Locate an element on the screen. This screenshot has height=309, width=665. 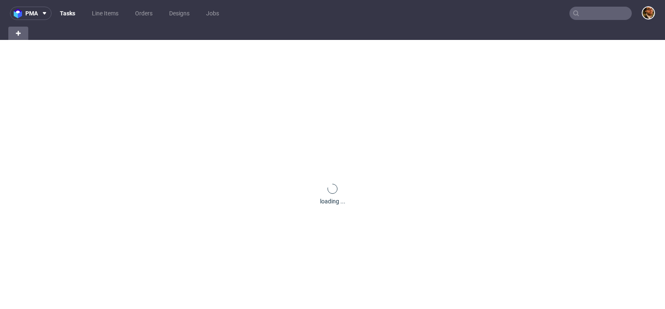
img: Matteo Corsico is located at coordinates (649, 13).